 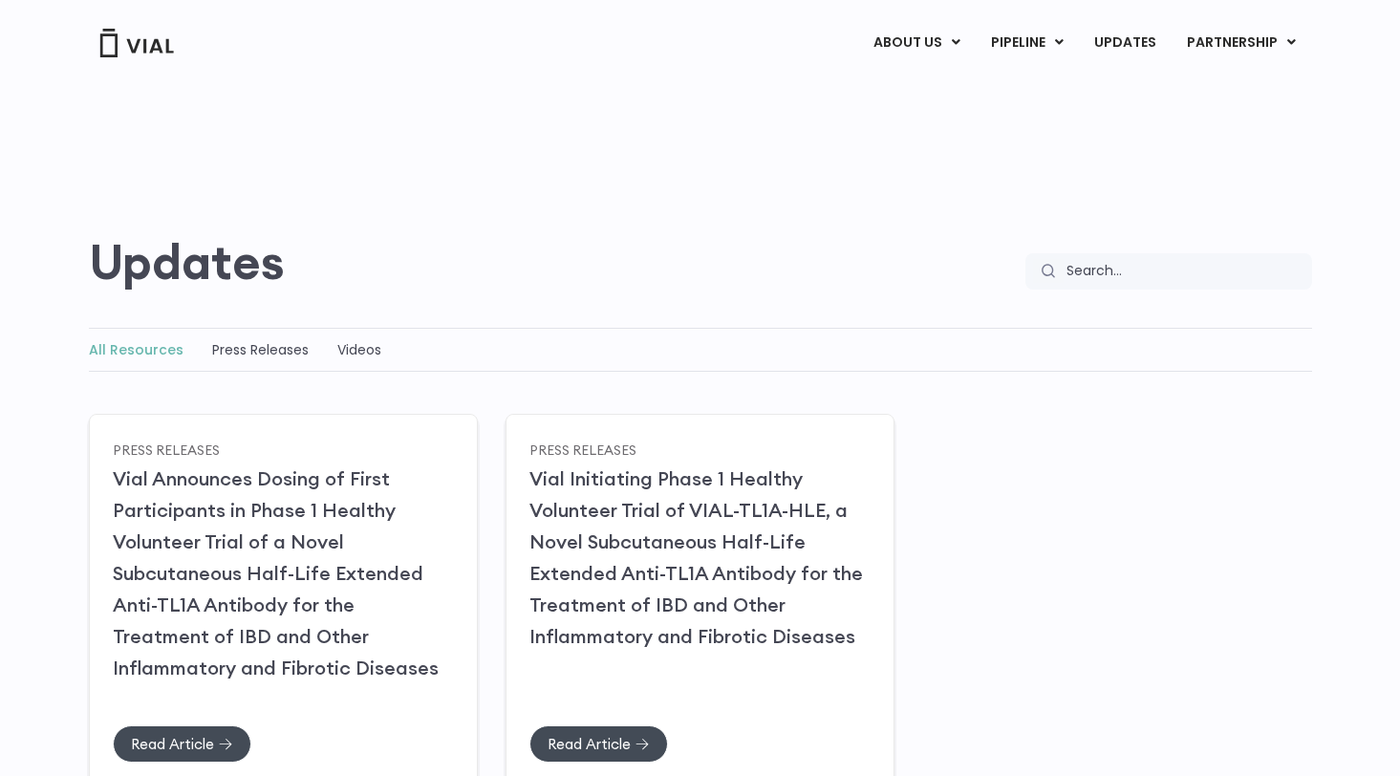 What do you see at coordinates (916, 43) in the screenshot?
I see `a: ABOUT USMenu Toggle` at bounding box center [916, 43].